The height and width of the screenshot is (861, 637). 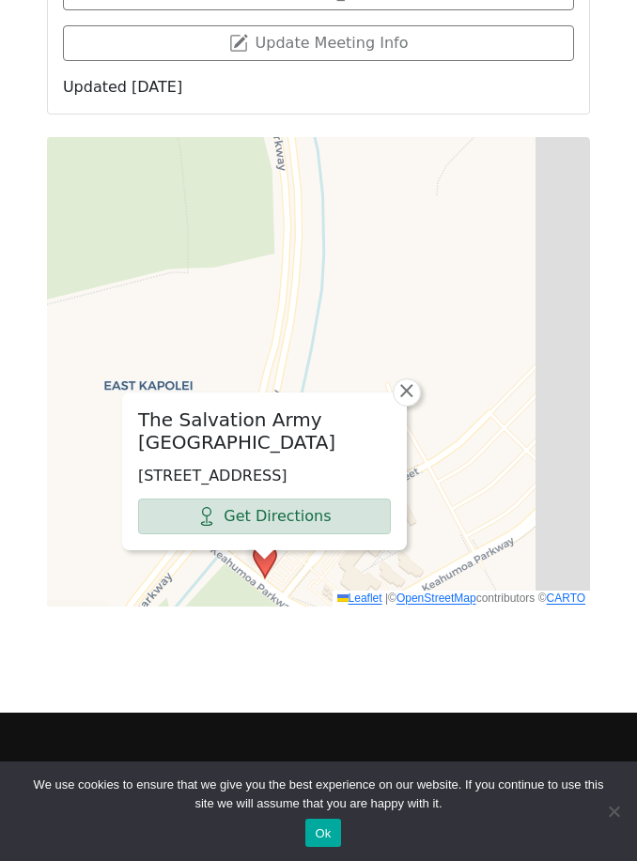 I want to click on a: Leaflet, so click(x=360, y=598).